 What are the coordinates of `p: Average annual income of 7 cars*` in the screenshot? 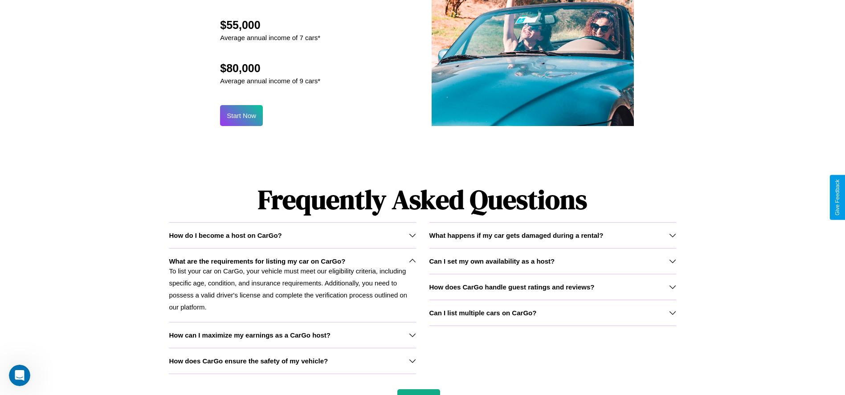 It's located at (270, 37).